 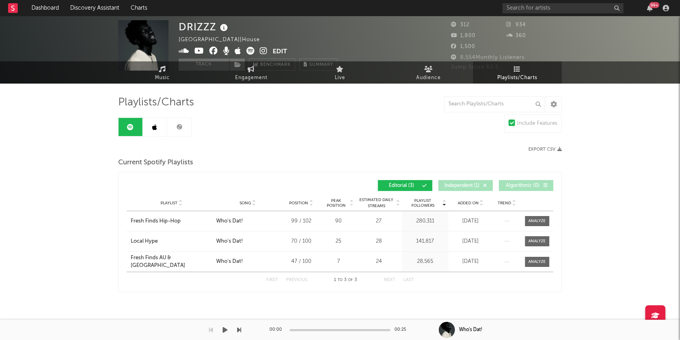 What do you see at coordinates (405, 185) in the screenshot?
I see `button: Editorial(3)` at bounding box center [405, 185].